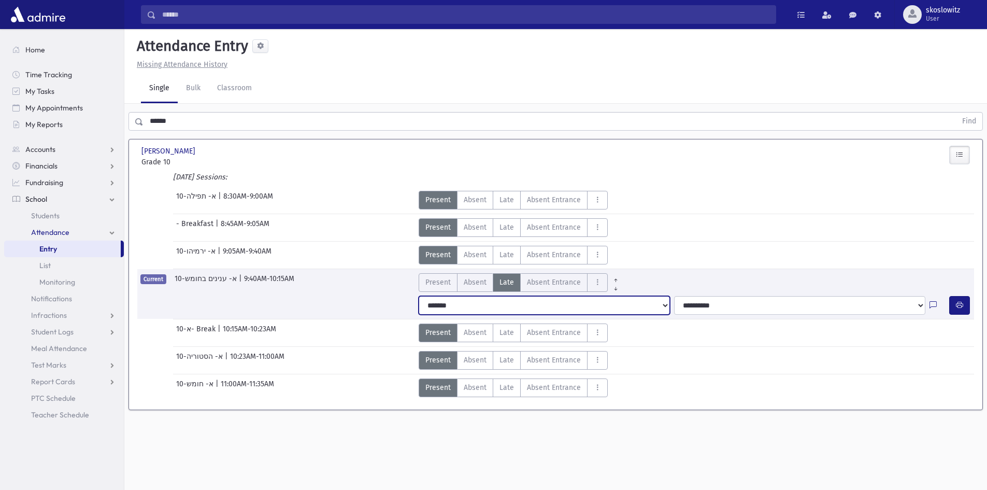  Describe the element at coordinates (64, 182) in the screenshot. I see `a: Fundraising` at that location.